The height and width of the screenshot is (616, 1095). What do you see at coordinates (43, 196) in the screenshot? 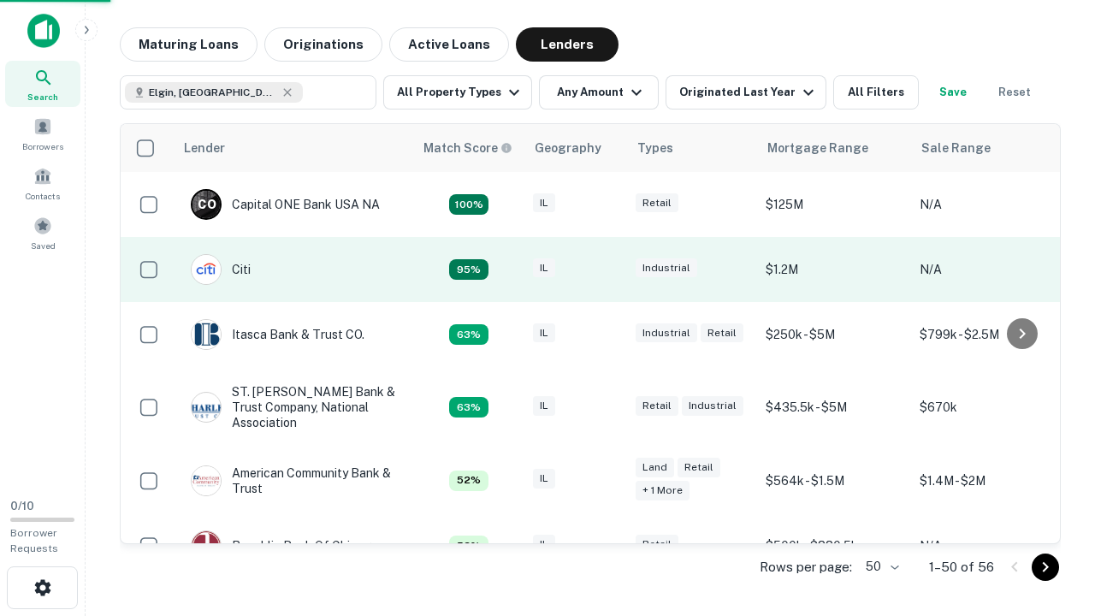
I see `span: Contacts` at bounding box center [43, 196].